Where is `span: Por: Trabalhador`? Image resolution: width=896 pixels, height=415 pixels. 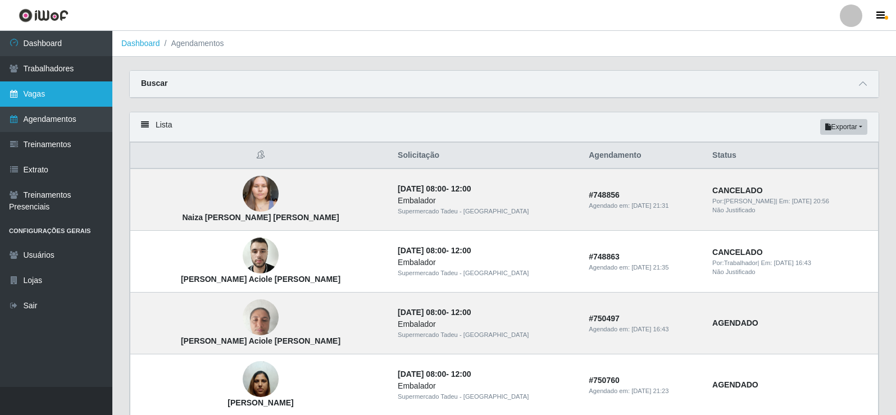
span: Por: Trabalhador is located at coordinates (735, 263).